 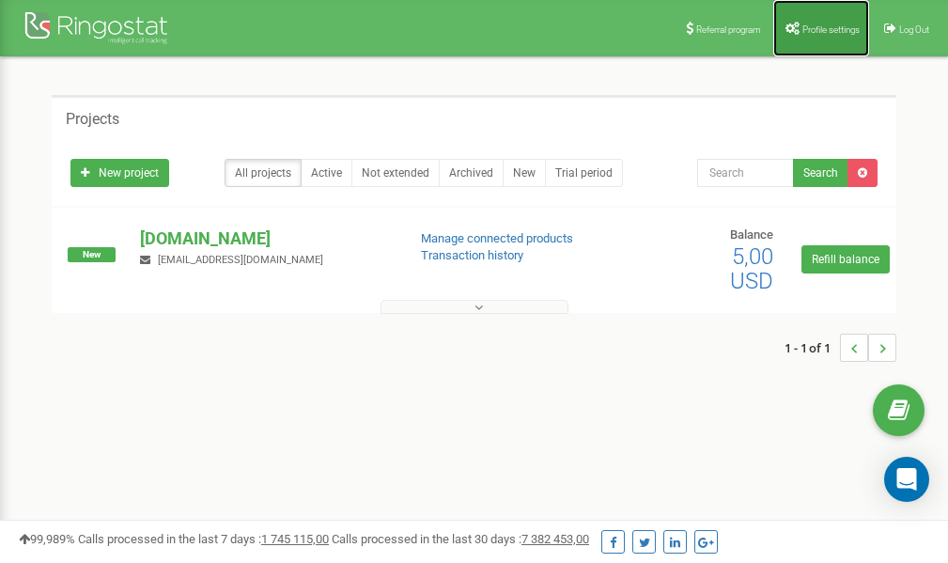 What do you see at coordinates (821, 173) in the screenshot?
I see `button: Search` at bounding box center [821, 173].